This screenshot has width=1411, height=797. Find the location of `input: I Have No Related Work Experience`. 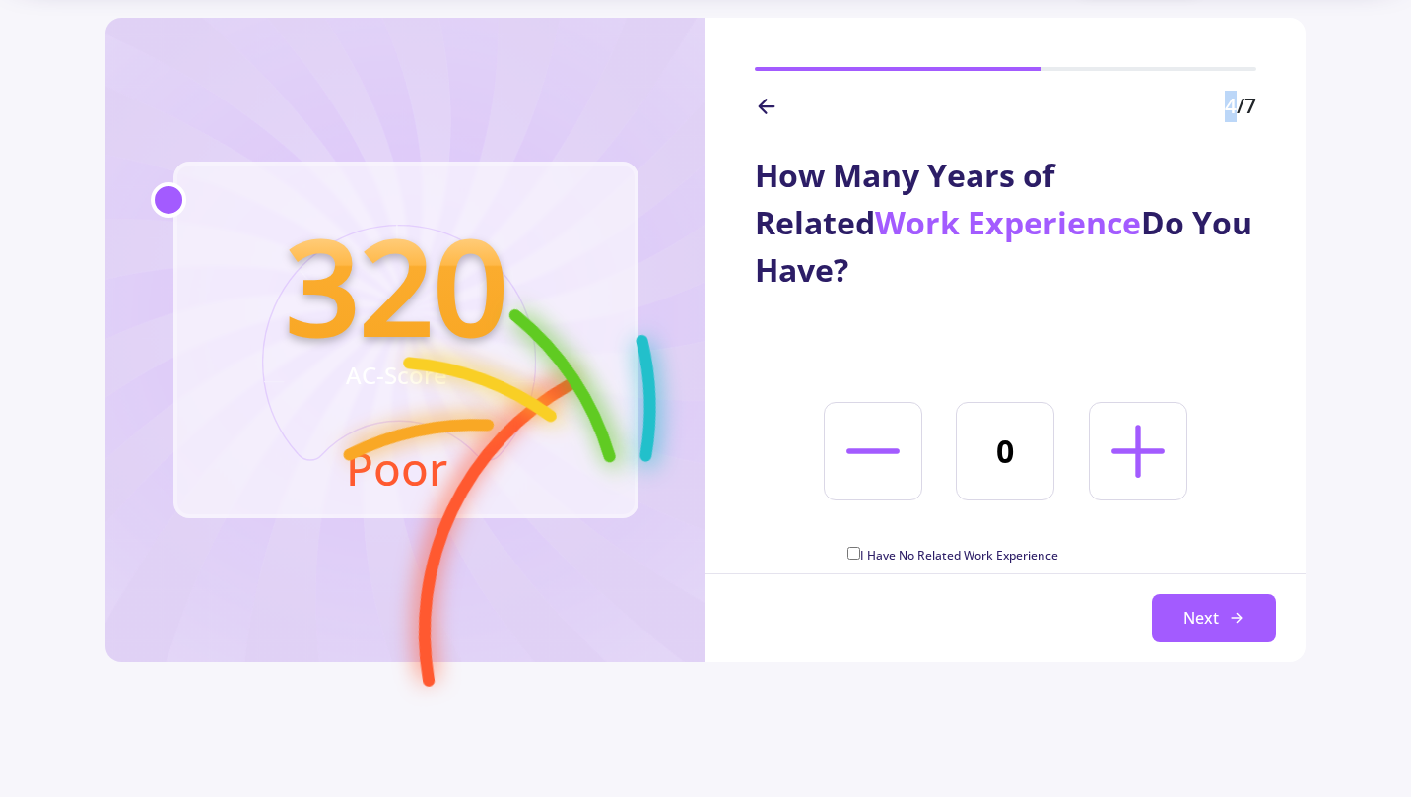

input: I Have No Related Work Experience is located at coordinates (853, 553).